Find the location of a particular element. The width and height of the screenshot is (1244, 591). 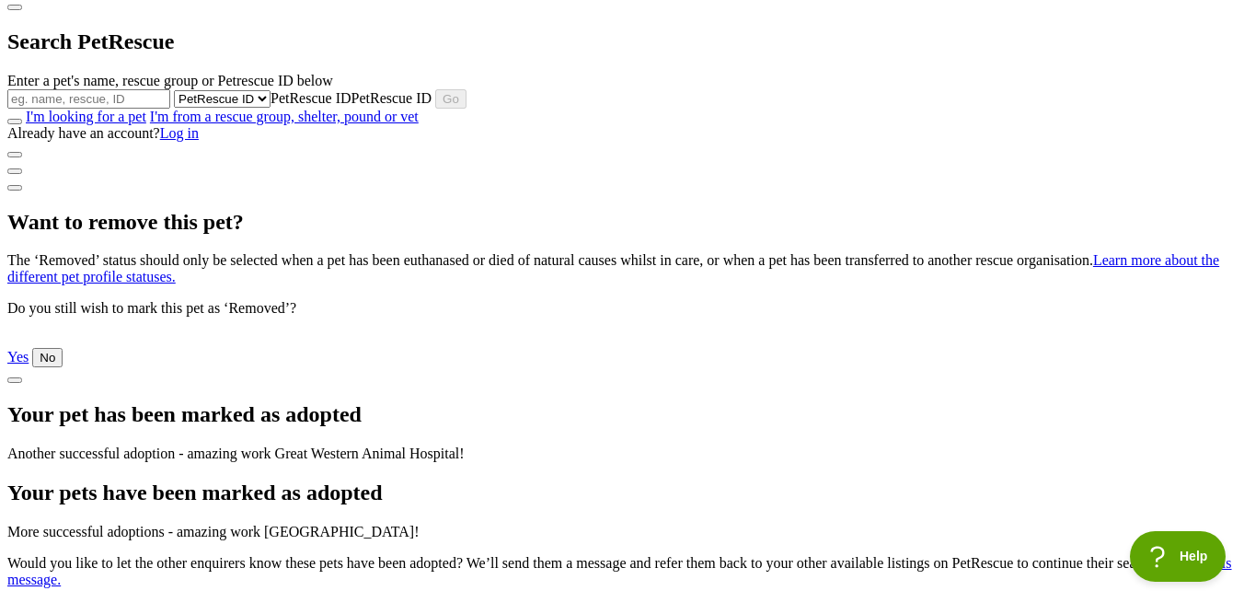

a: Log in is located at coordinates (179, 133).